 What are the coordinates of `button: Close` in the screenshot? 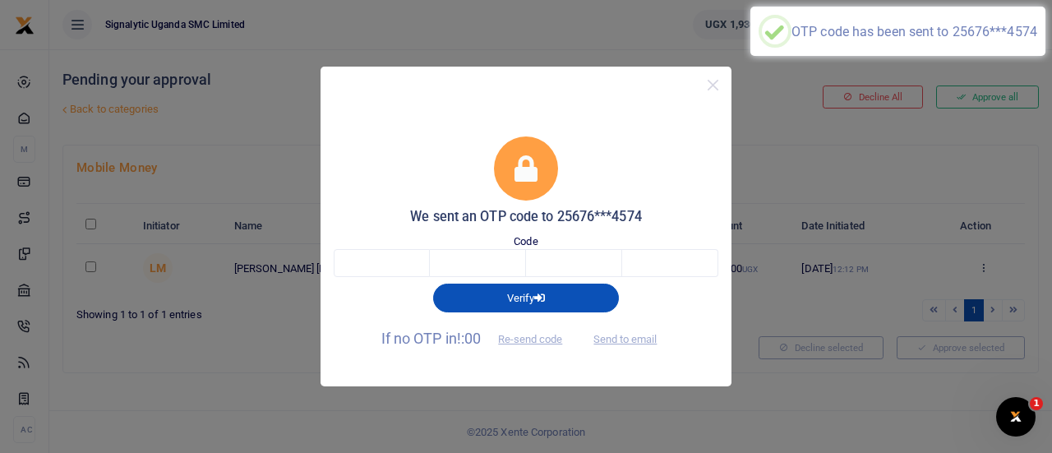 It's located at (712, 85).